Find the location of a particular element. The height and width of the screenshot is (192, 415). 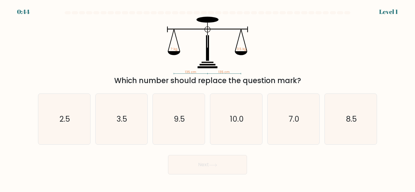

button: Next is located at coordinates (208, 165).